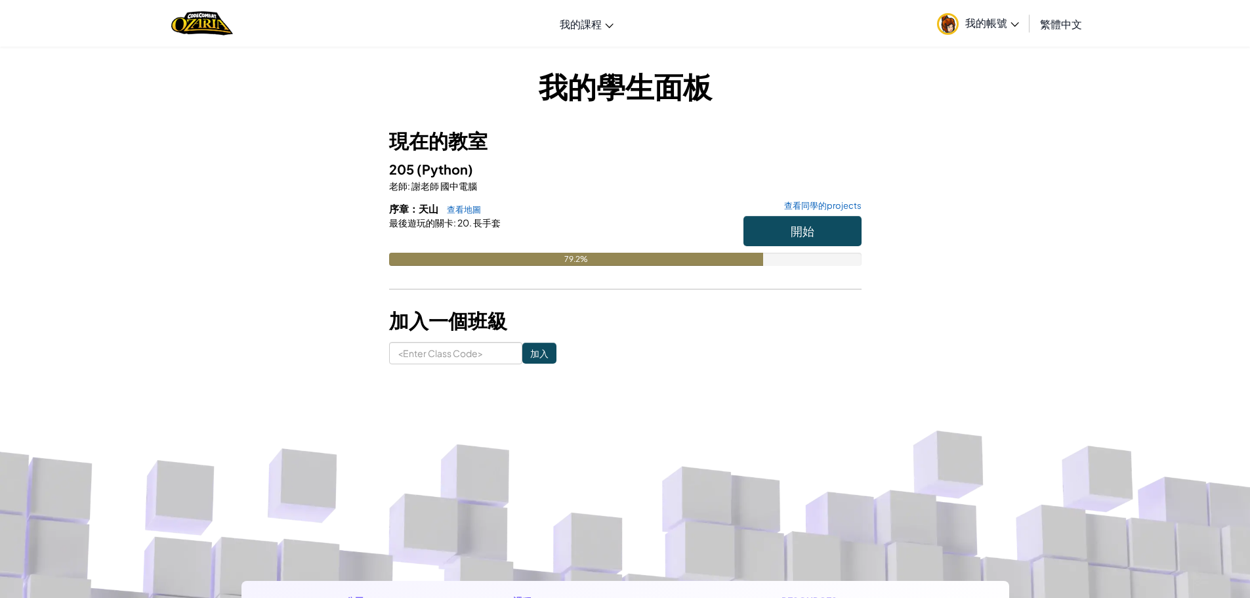 Image resolution: width=1250 pixels, height=598 pixels. What do you see at coordinates (464, 222) in the screenshot?
I see `span: 20.` at bounding box center [464, 222].